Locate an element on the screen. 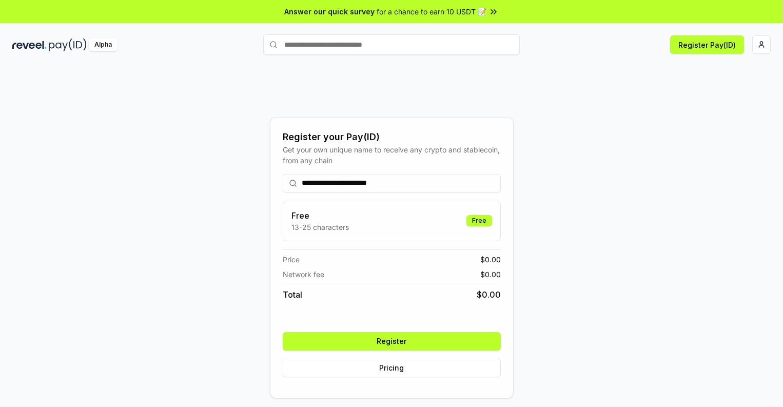 The width and height of the screenshot is (783, 407). span: Network fee is located at coordinates (303, 274).